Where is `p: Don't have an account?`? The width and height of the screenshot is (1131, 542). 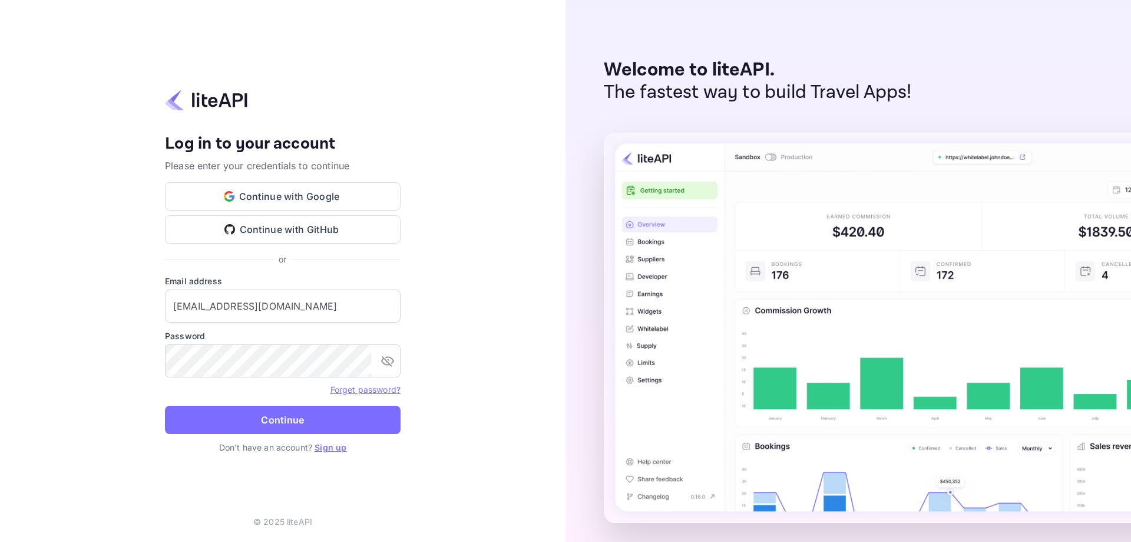 p: Don't have an account? is located at coordinates (283, 447).